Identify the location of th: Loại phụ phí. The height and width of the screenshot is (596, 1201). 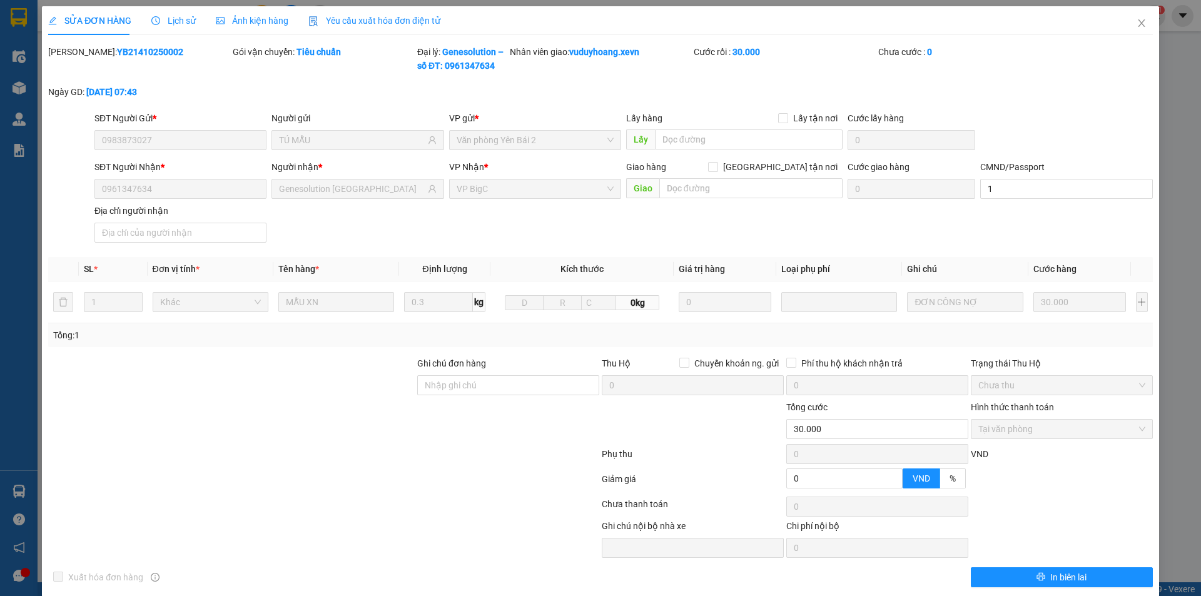
(839, 269).